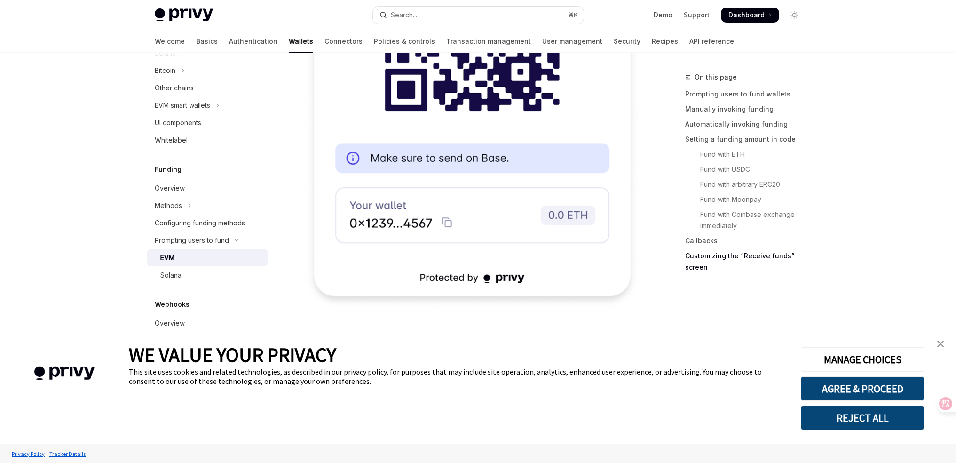  I want to click on span: On this page, so click(716, 77).